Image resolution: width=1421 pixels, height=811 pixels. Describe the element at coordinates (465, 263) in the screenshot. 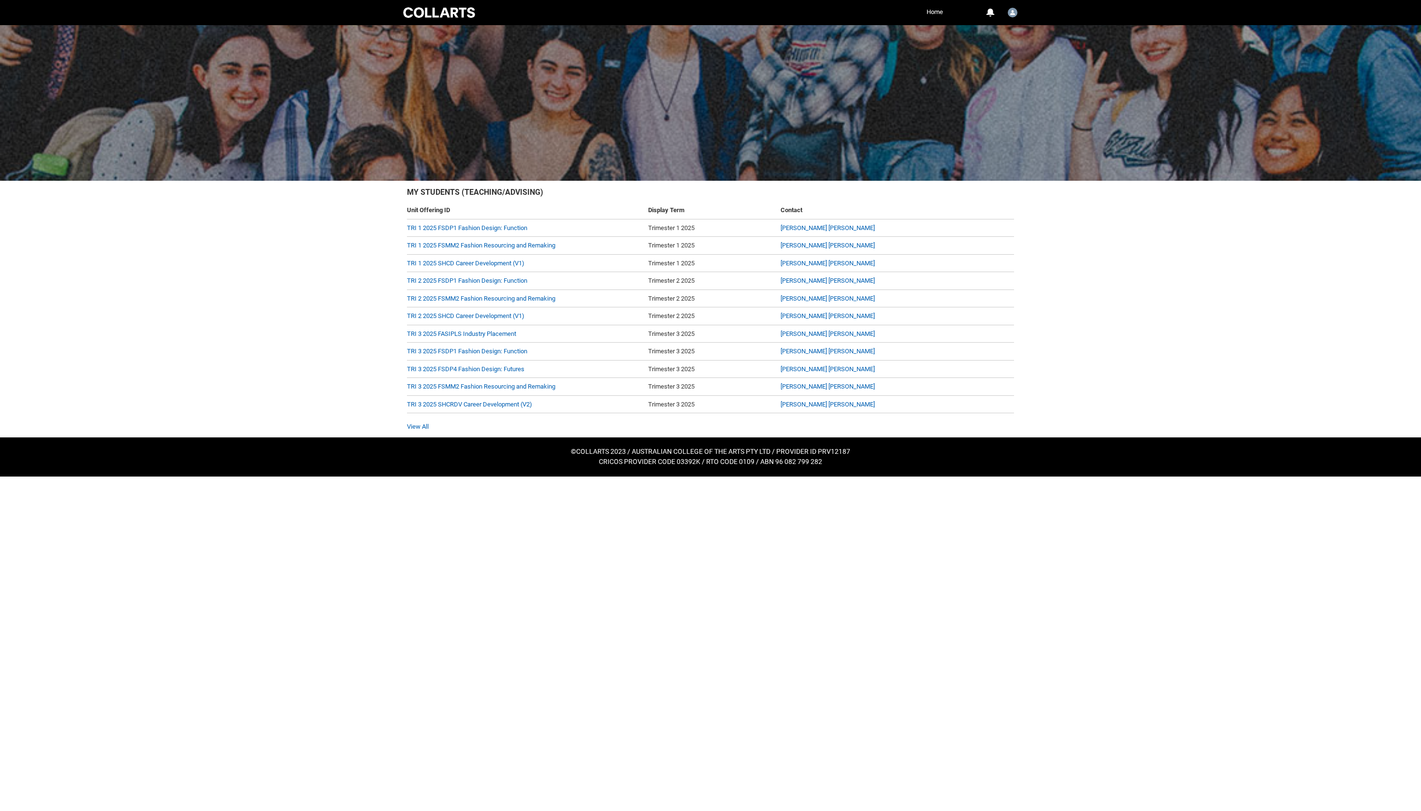

I see `a: TRI 1 2025 SHCD Career Development (V1)` at that location.